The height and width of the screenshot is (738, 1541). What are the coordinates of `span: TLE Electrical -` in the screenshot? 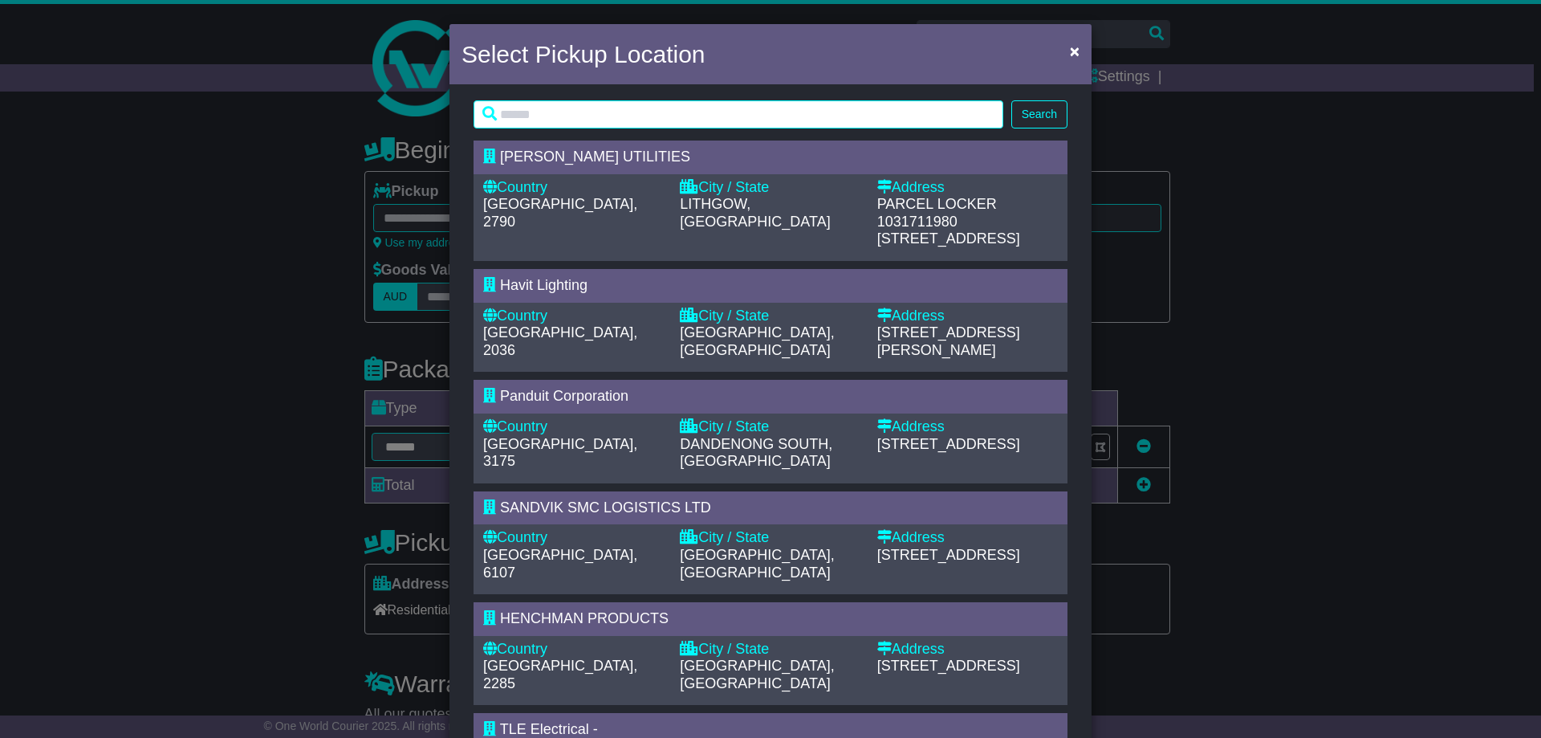 It's located at (549, 729).